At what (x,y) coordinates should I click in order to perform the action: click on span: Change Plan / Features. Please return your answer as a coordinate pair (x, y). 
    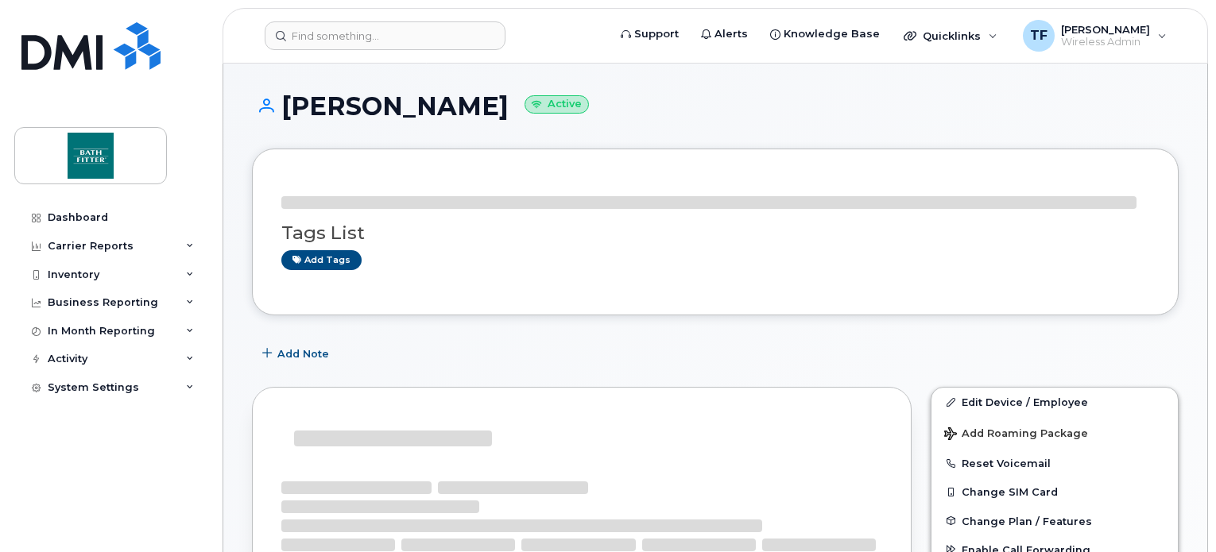
    Looking at the image, I should click on (1027, 521).